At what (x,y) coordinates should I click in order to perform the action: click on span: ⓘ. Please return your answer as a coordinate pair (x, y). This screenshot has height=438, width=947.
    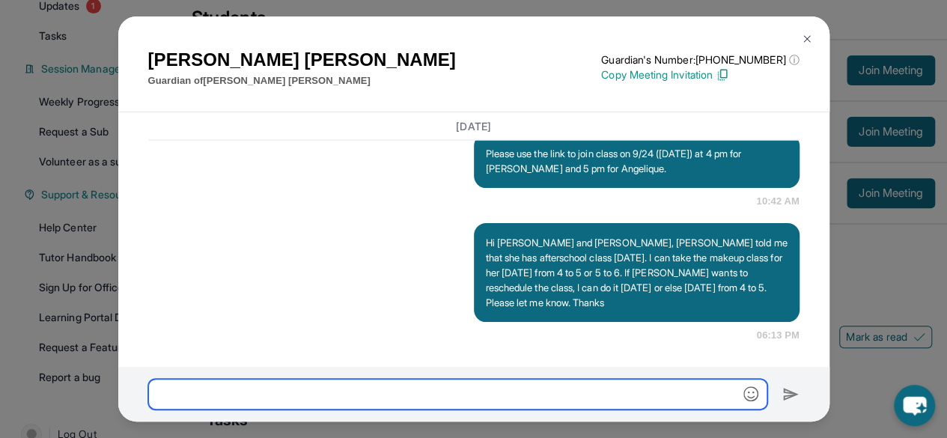
    Looking at the image, I should click on (794, 60).